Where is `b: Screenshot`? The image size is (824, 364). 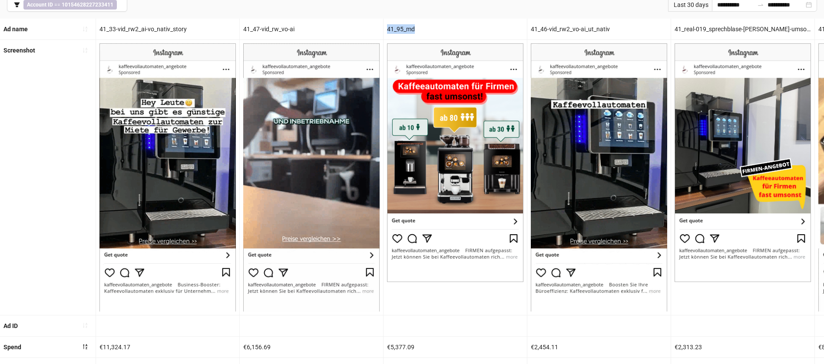
b: Screenshot is located at coordinates (19, 50).